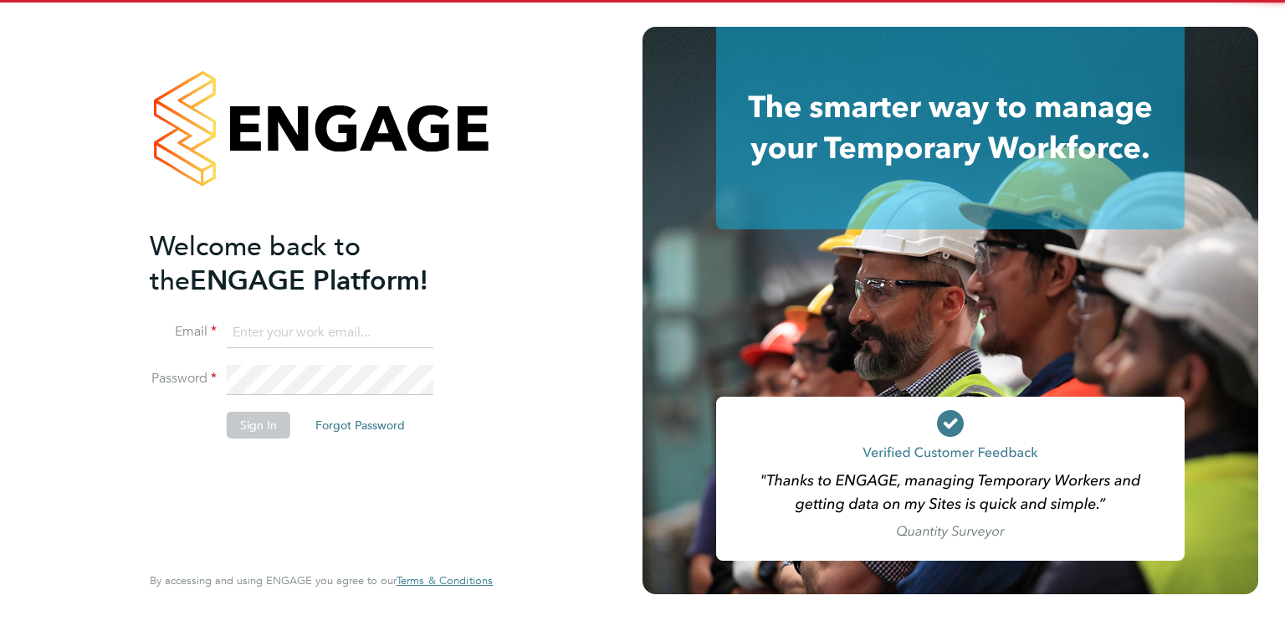  I want to click on label: Email, so click(183, 331).